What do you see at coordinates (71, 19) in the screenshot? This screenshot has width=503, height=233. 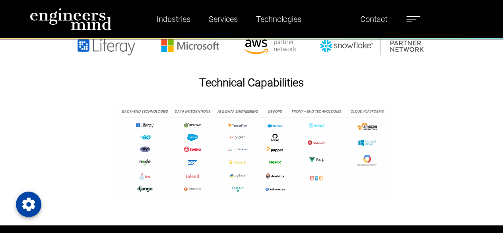 I see `img: logo` at bounding box center [71, 19].